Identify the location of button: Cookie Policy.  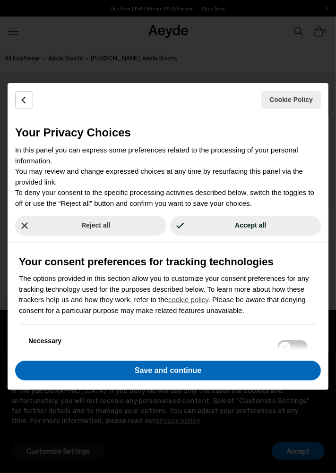
(291, 100).